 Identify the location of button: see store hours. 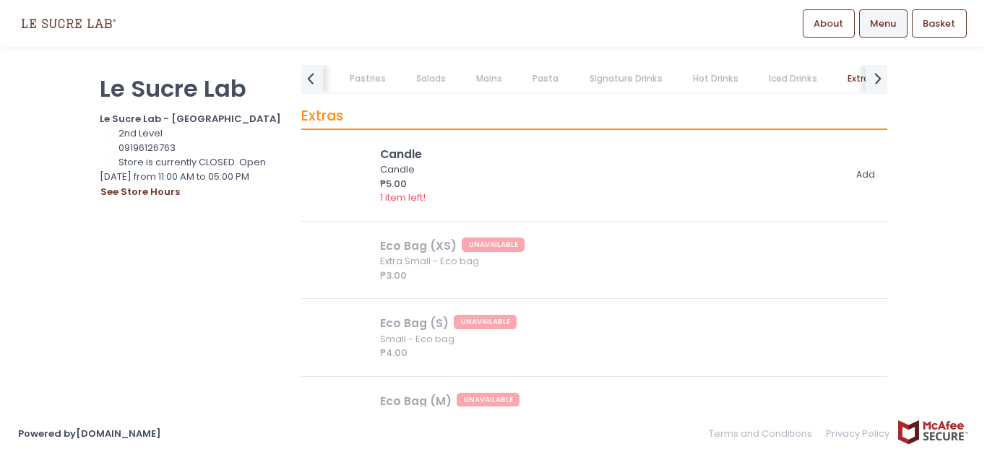
(140, 192).